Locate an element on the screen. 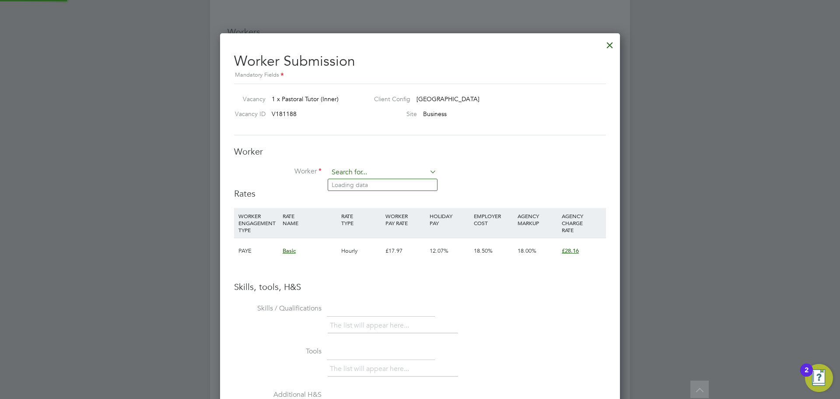 This screenshot has height=399, width=840. label: Worker is located at coordinates (278, 171).